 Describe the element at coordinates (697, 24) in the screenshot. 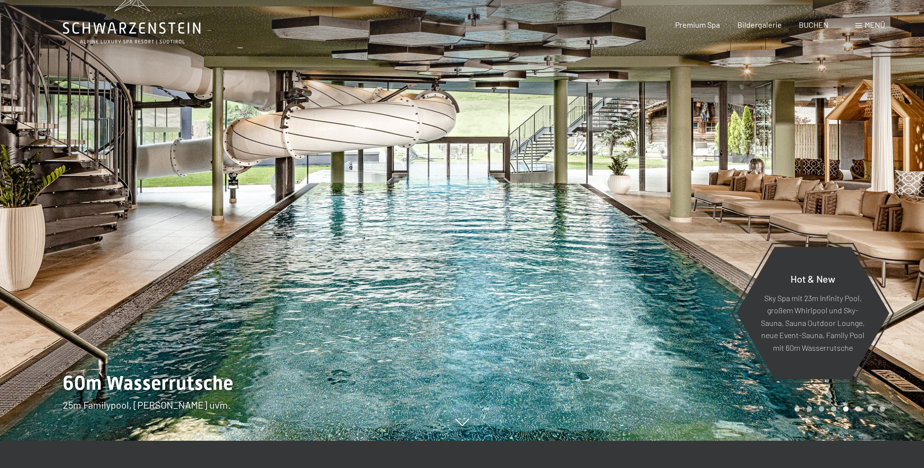

I see `a: Premium Spa` at that location.